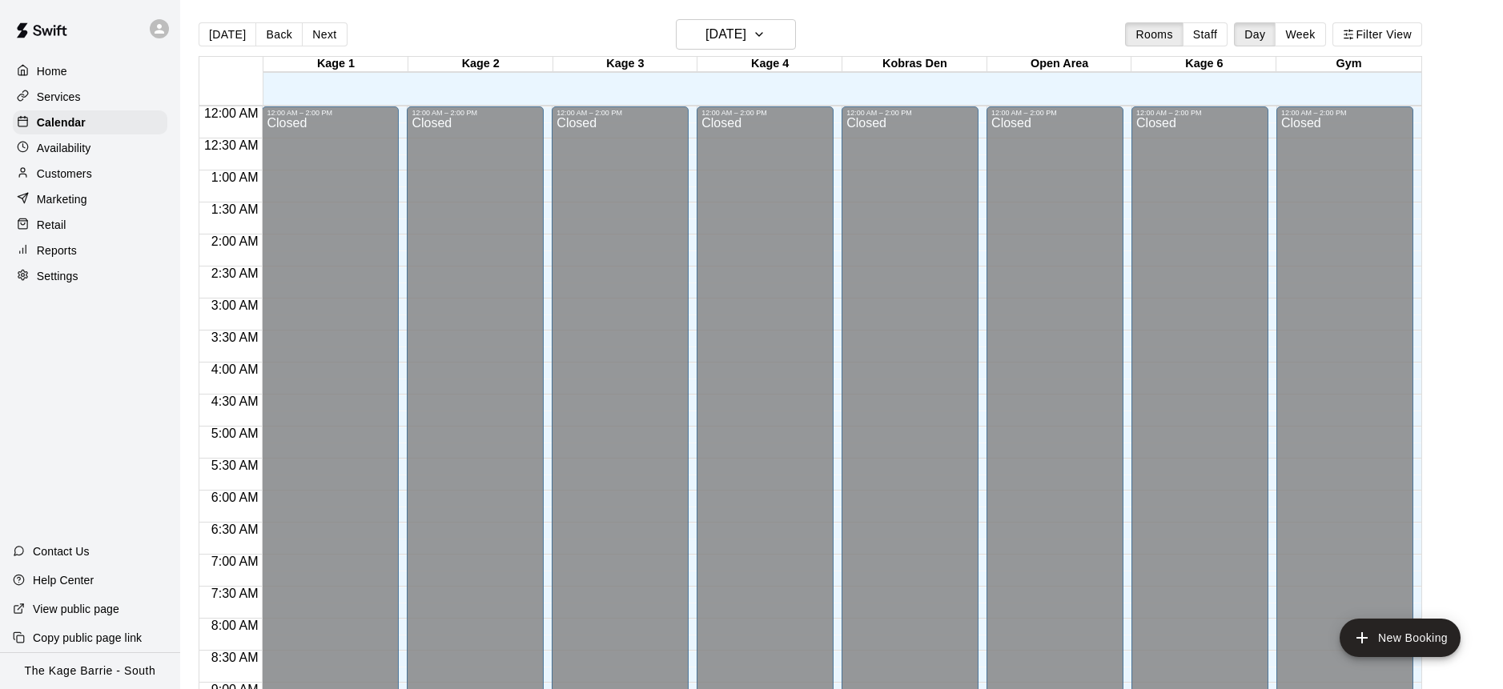  What do you see at coordinates (1377, 34) in the screenshot?
I see `button: Filter View` at bounding box center [1377, 34].